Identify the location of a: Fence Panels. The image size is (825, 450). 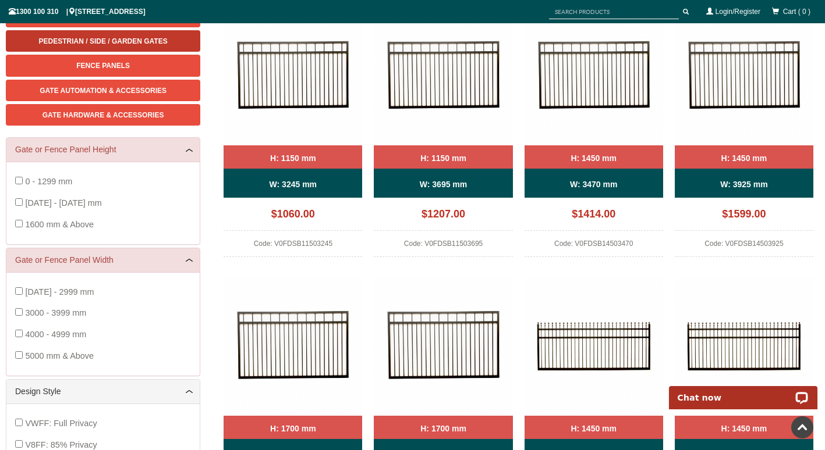
(103, 65).